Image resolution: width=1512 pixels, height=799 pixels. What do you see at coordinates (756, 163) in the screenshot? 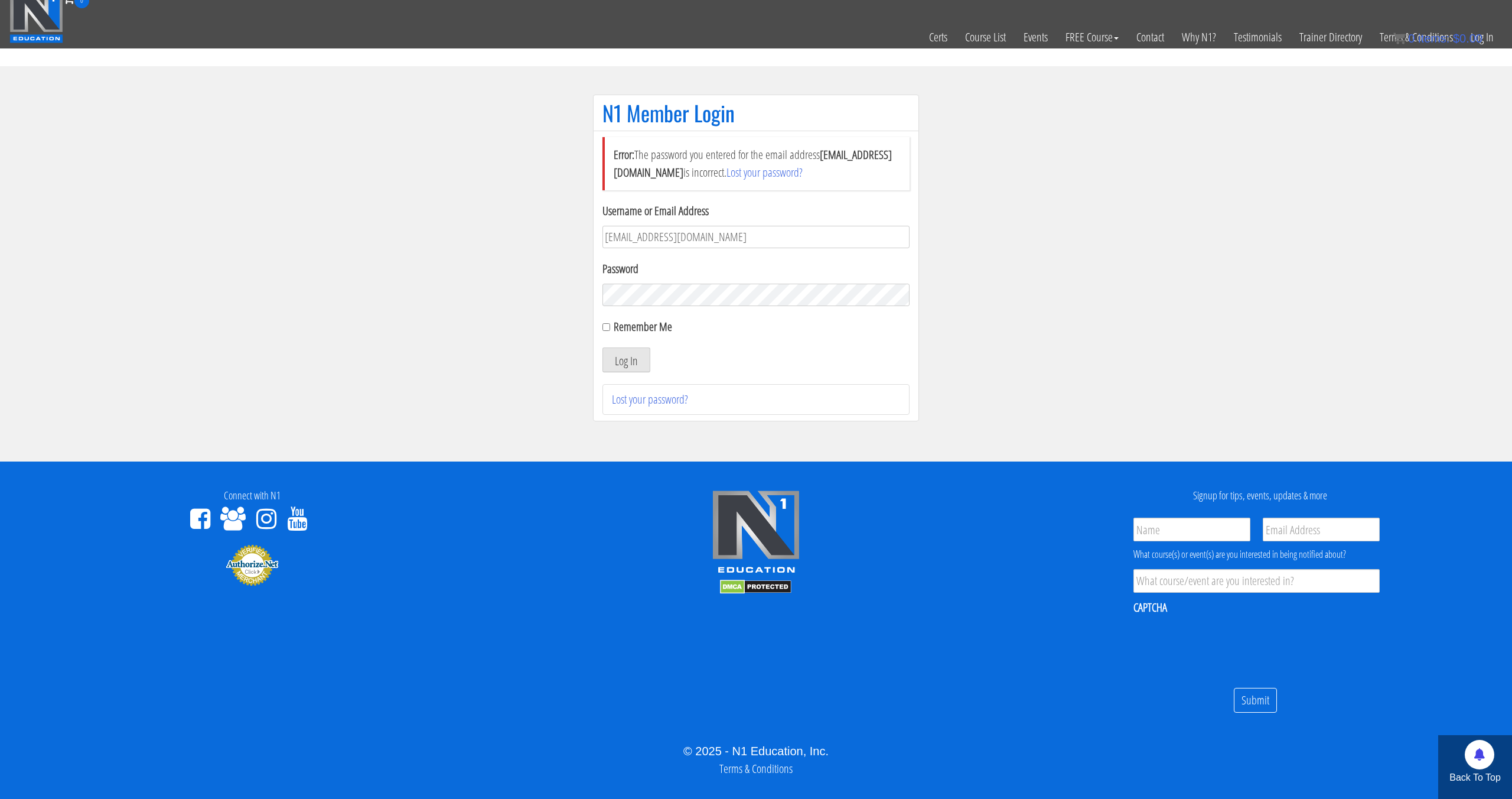
I see `li: The password you entered for the email address is incorrect.` at bounding box center [756, 163].